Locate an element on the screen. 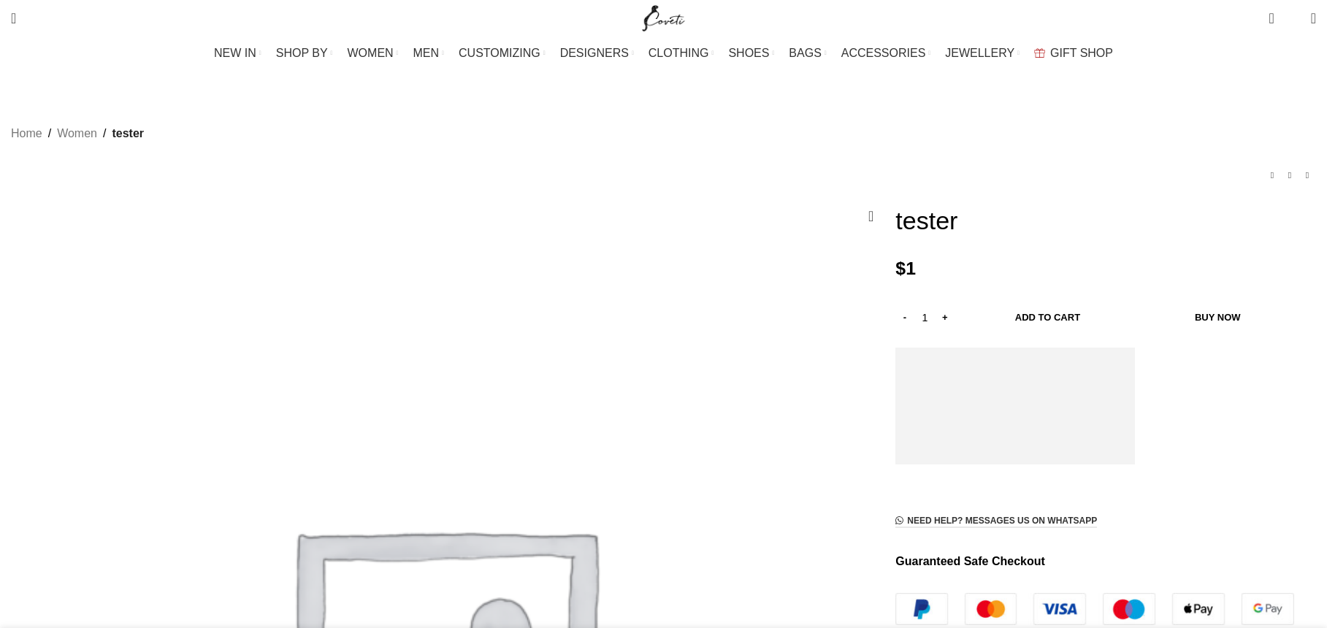 This screenshot has width=1327, height=628. span: DESIGNERS is located at coordinates (595, 53).